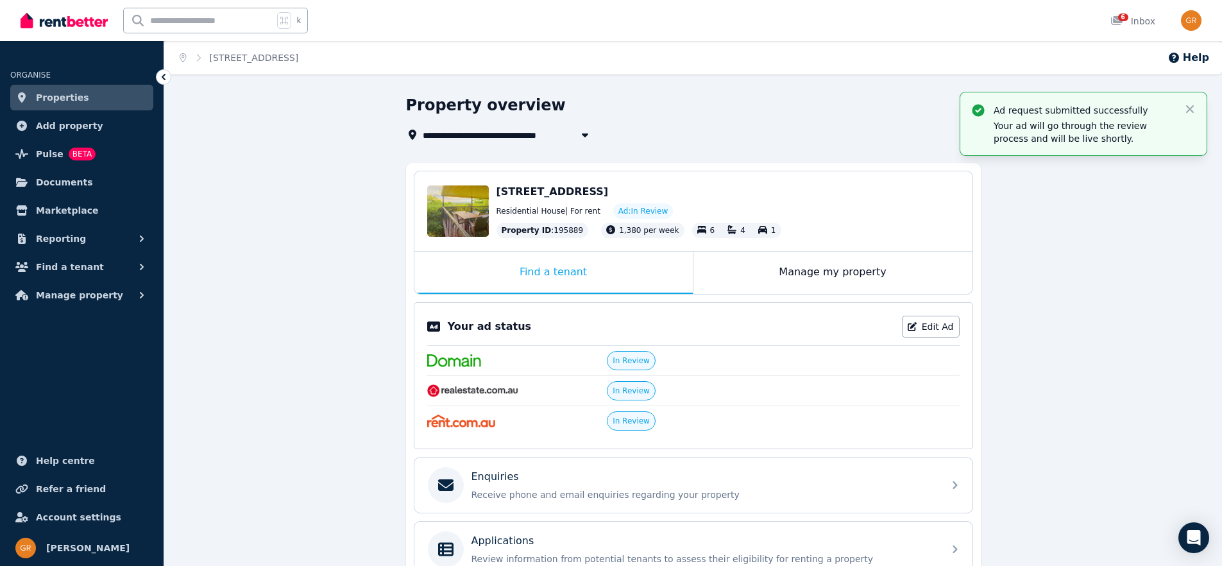 The height and width of the screenshot is (566, 1222). I want to click on span: Help centre, so click(65, 461).